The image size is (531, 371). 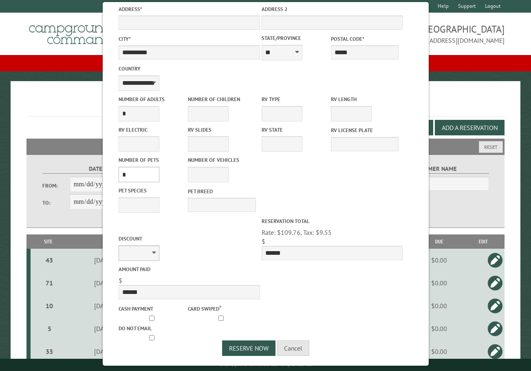 I want to click on label: RV State, so click(x=295, y=130).